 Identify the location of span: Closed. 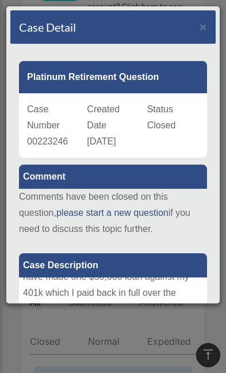
(162, 125).